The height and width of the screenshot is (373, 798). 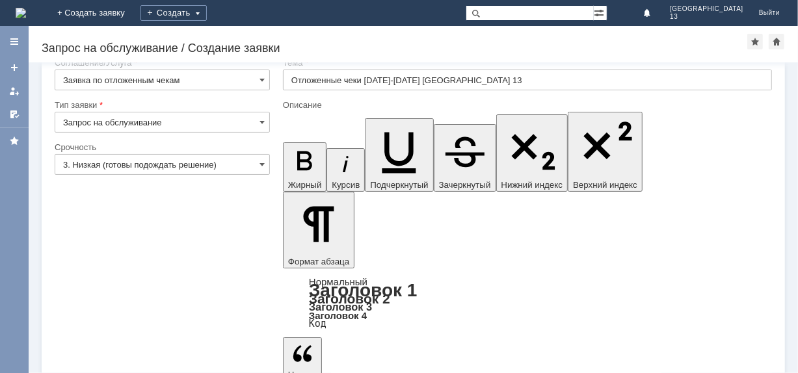 What do you see at coordinates (706, 17) in the screenshot?
I see `span: 13` at bounding box center [706, 17].